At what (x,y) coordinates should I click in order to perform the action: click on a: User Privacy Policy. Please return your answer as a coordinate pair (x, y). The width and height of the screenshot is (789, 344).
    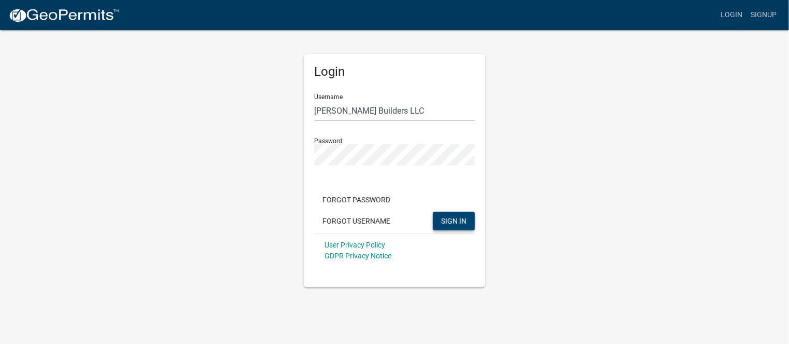
    Looking at the image, I should click on (355, 245).